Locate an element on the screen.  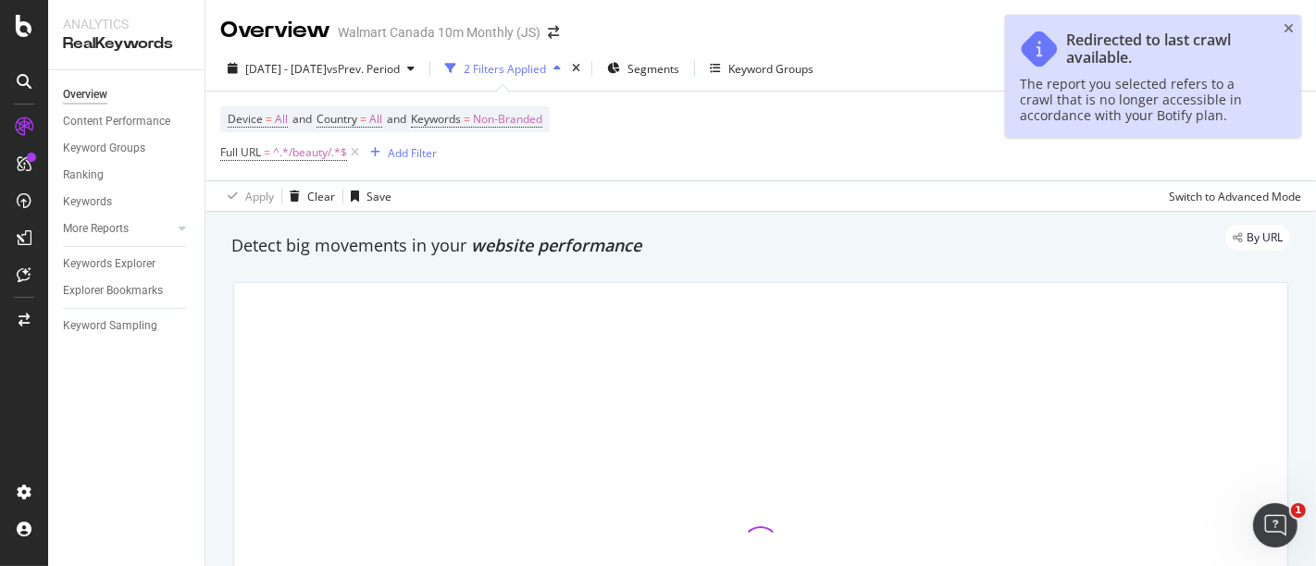
button: 2 Filters Applied is located at coordinates (503, 68).